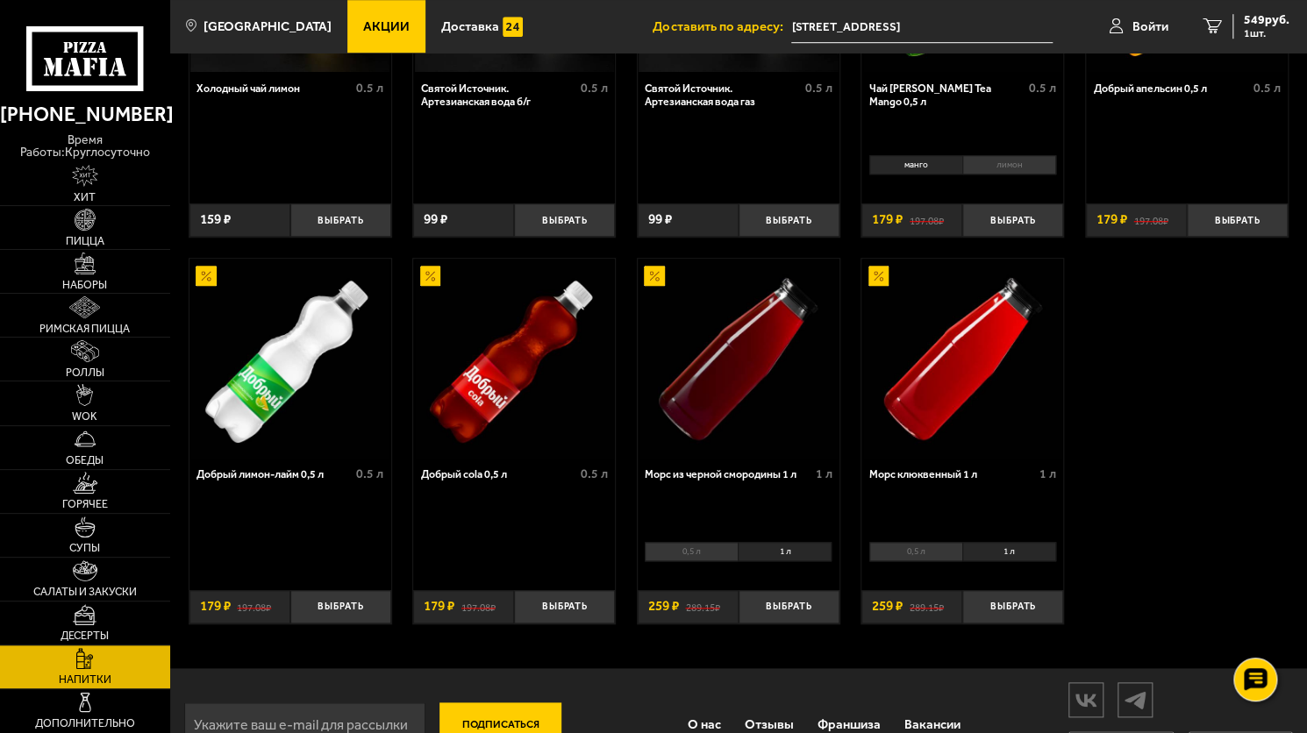  Describe the element at coordinates (84, 460) in the screenshot. I see `span: Обеды` at that location.